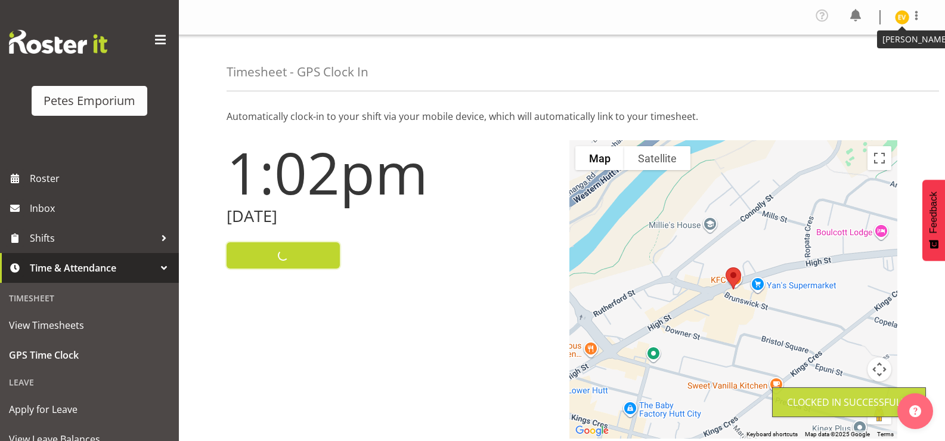 This screenshot has height=441, width=945. What do you see at coordinates (562, 116) in the screenshot?
I see `p: Automatically clock-in to your shift via your mobile device, which will automatically link to you...` at bounding box center [562, 116].